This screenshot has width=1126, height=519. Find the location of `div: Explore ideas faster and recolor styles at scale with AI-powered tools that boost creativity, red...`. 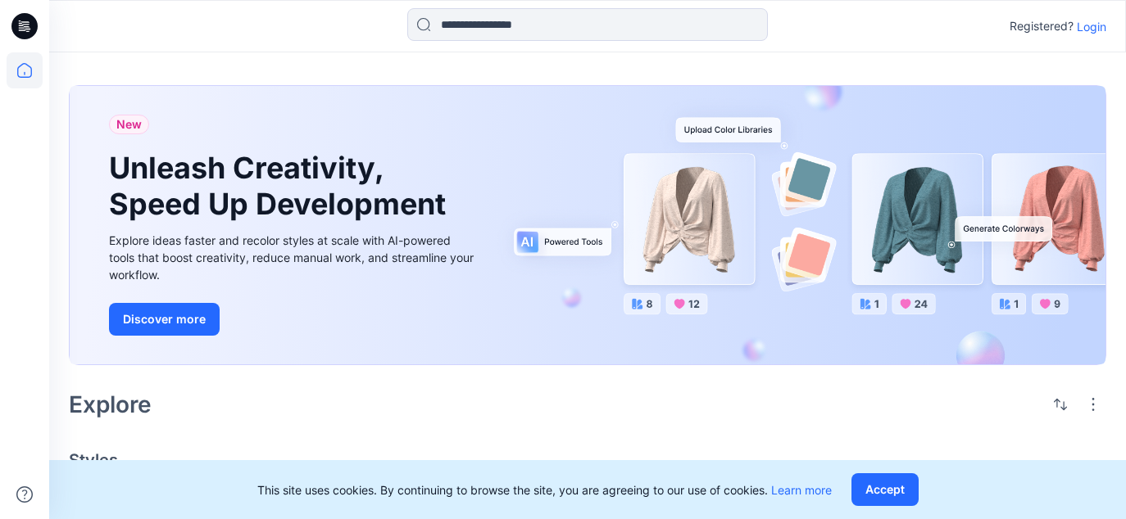

div: Explore ideas faster and recolor styles at scale with AI-powered tools that boost creativity, red... is located at coordinates (293, 257).